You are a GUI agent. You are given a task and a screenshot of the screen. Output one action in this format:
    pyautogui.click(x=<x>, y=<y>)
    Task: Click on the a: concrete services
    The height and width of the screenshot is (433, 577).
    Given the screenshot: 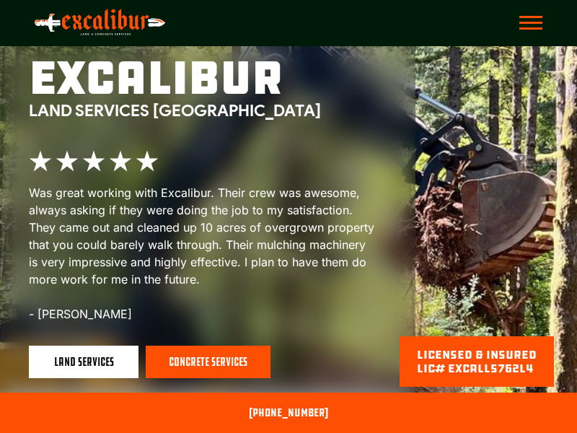 What is the action you would take?
    pyautogui.click(x=208, y=362)
    